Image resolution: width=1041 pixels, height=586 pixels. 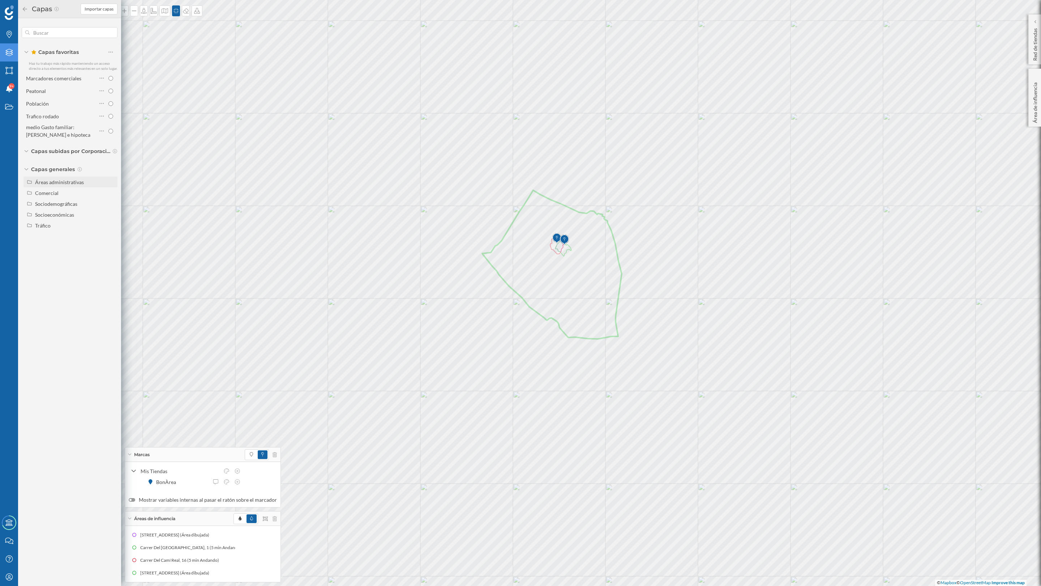 What do you see at coordinates (73, 66) in the screenshot?
I see `span: Haz tu trabajo más rápido manteniendo un acceso directo a tus elementos más relevantes en un solo...` at bounding box center [73, 66].